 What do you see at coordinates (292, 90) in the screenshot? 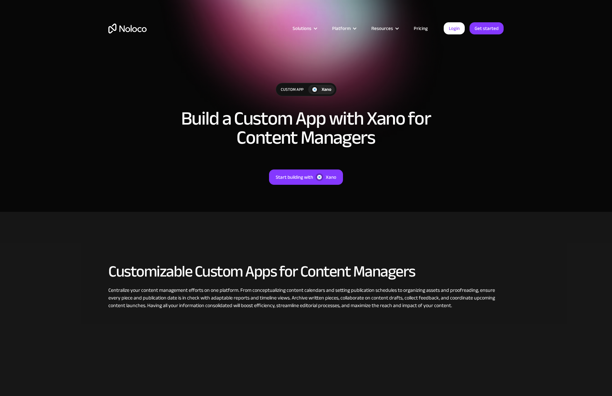
I see `div: Custom App` at bounding box center [292, 90].